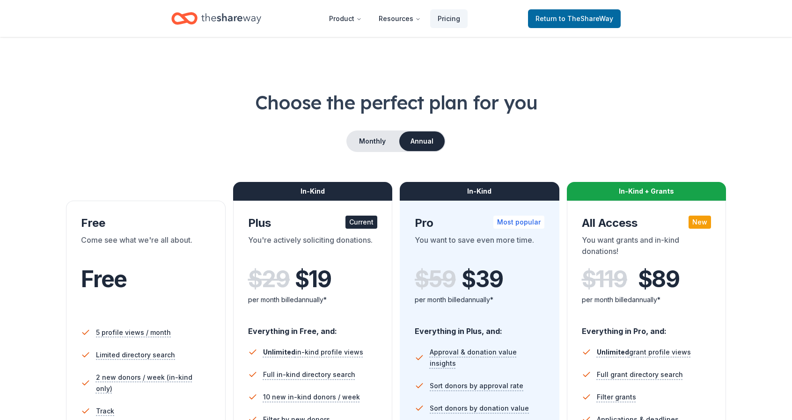  What do you see at coordinates (396, 102) in the screenshot?
I see `h1: Choose the perfect plan for you` at bounding box center [396, 102].